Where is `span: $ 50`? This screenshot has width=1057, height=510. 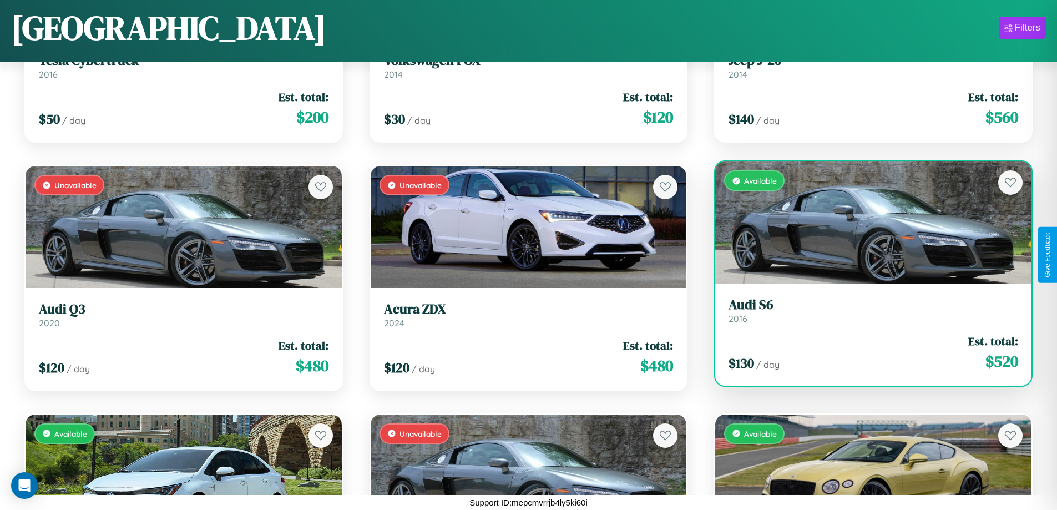
span: $ 50 is located at coordinates (49, 119).